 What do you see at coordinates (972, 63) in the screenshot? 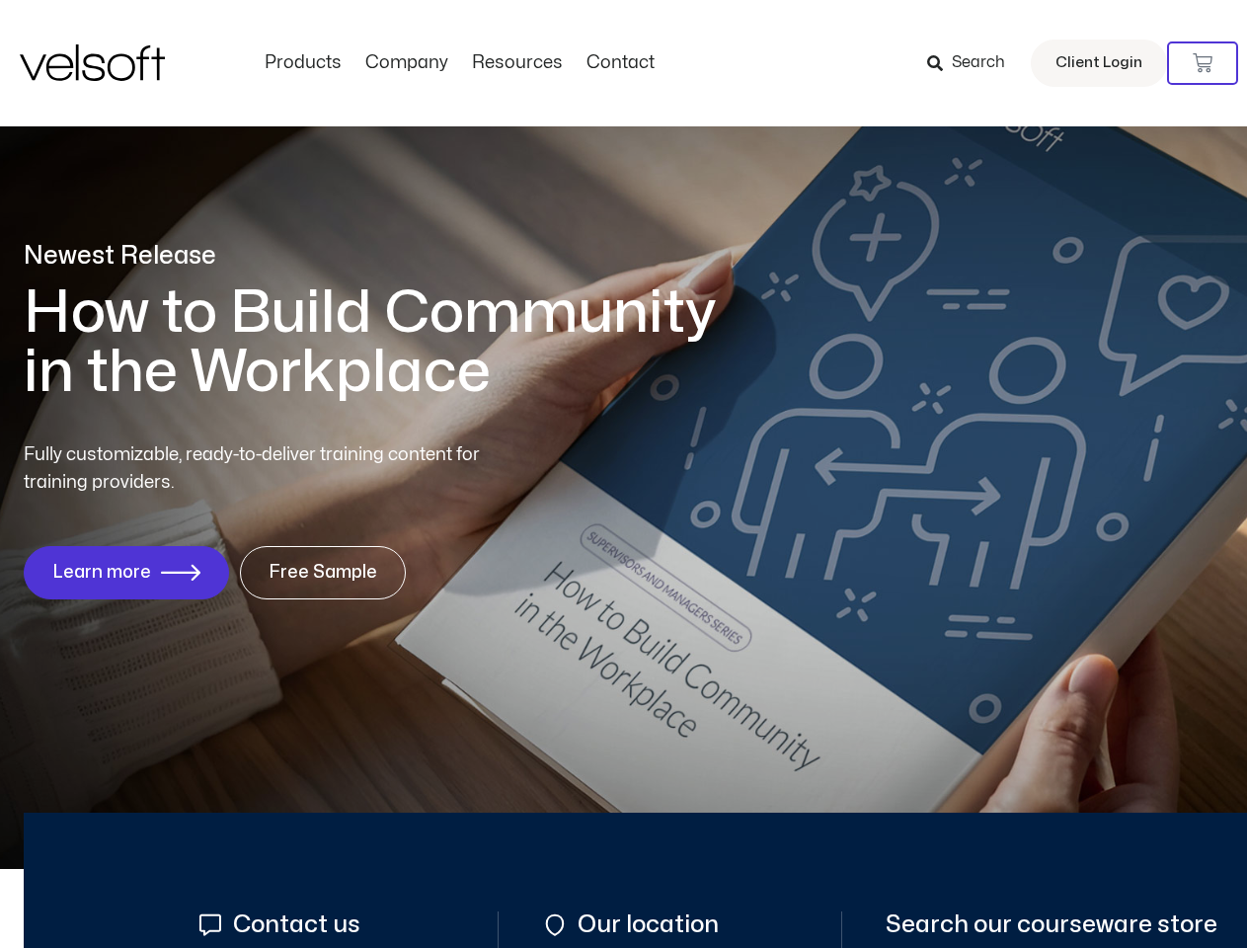
I see `a: Search` at bounding box center [972, 63].